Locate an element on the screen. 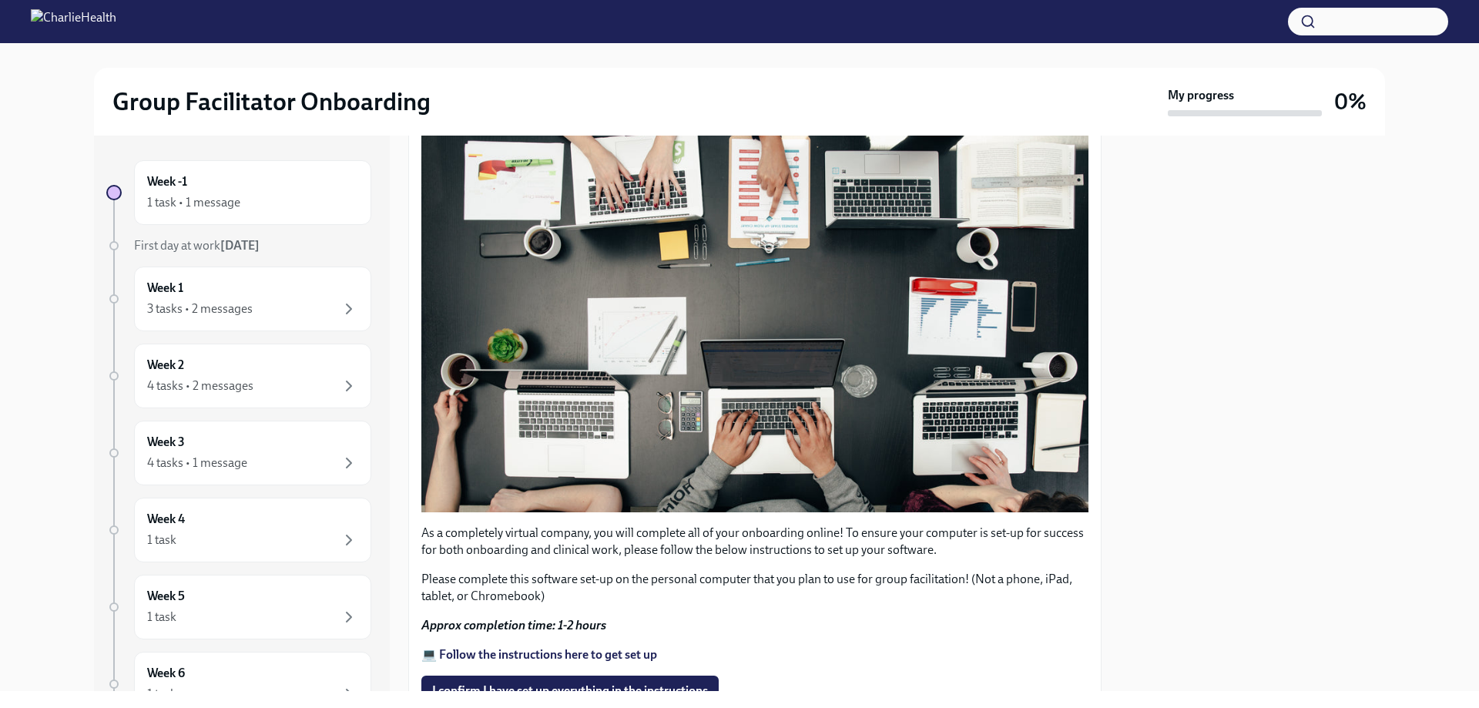 The image size is (1479, 708). p: Please complete this software set-up on the personal computer that you plan to use for group faci... is located at coordinates (755, 588).